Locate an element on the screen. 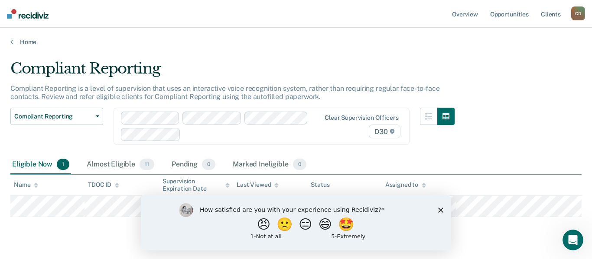 This screenshot has width=592, height=259. button: CD is located at coordinates (578, 13).